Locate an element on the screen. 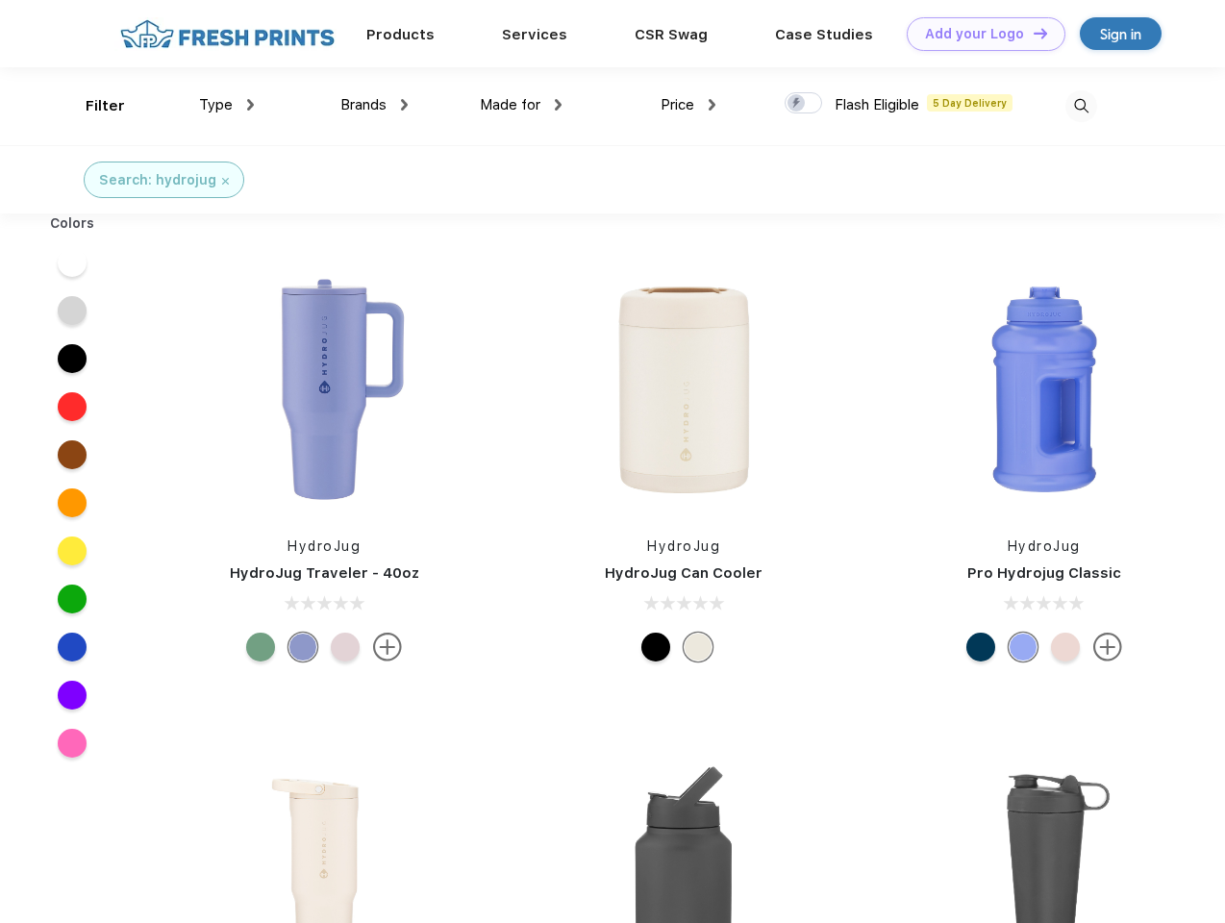  div: Sage is located at coordinates (261, 647).